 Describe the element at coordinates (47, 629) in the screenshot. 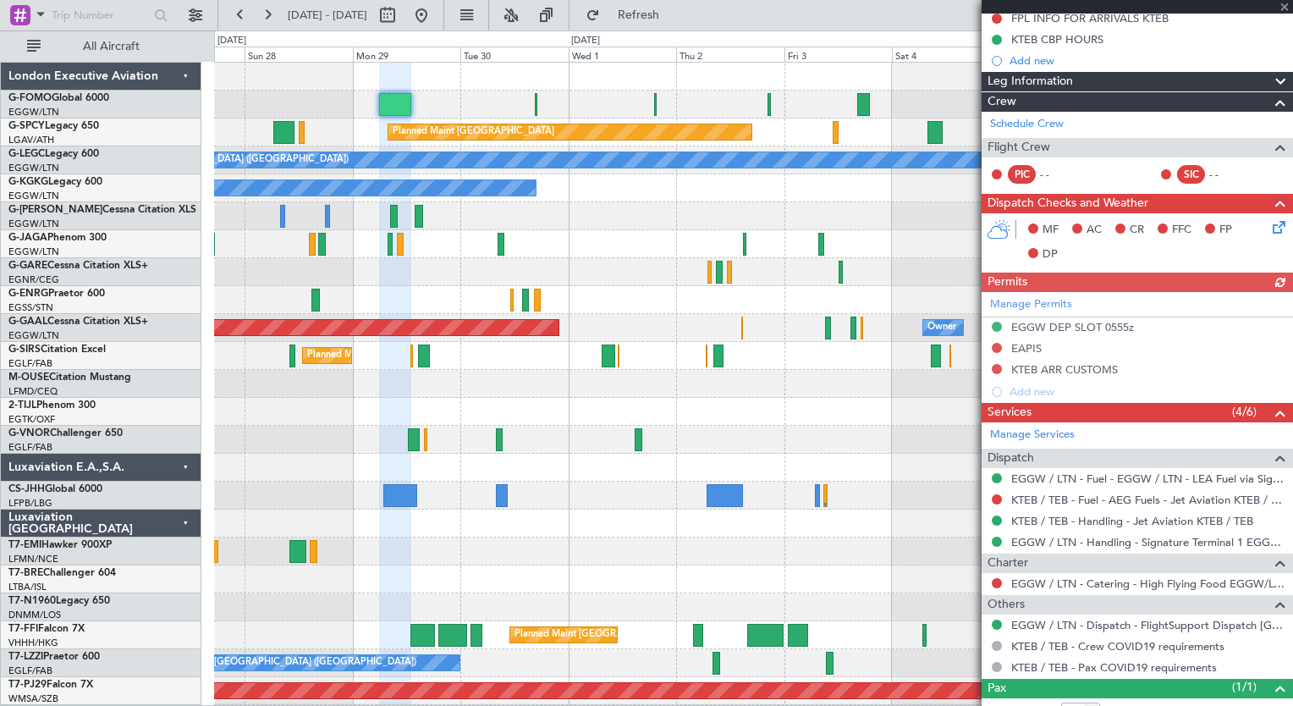

I see `a: T7-FFIFalcon 7X` at that location.